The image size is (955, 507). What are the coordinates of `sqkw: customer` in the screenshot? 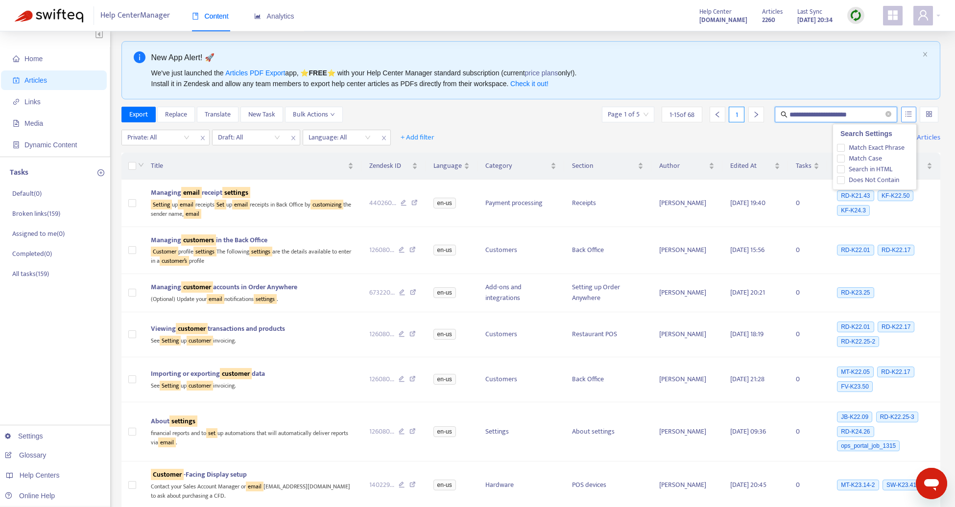 It's located at (200, 341).